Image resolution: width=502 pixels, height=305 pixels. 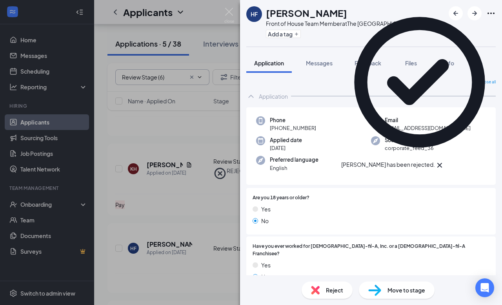 I want to click on span: Move to stage, so click(x=406, y=290).